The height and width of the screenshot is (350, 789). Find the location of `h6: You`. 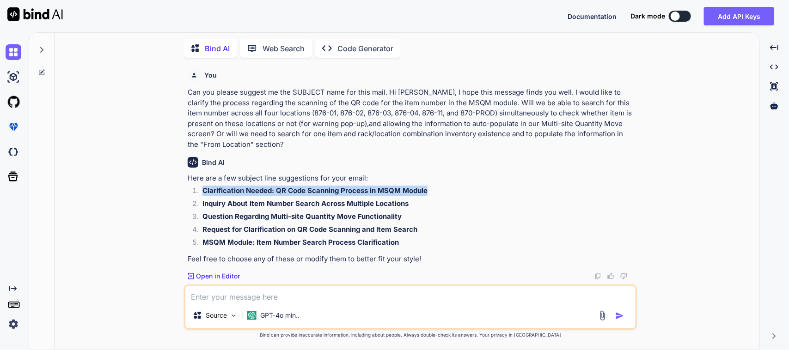

h6: You is located at coordinates (210, 75).